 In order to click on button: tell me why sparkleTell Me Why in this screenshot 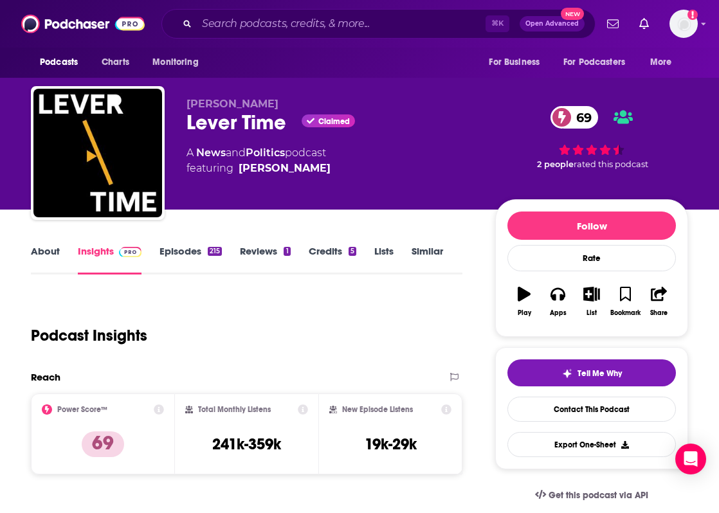, I will do `click(591, 373)`.